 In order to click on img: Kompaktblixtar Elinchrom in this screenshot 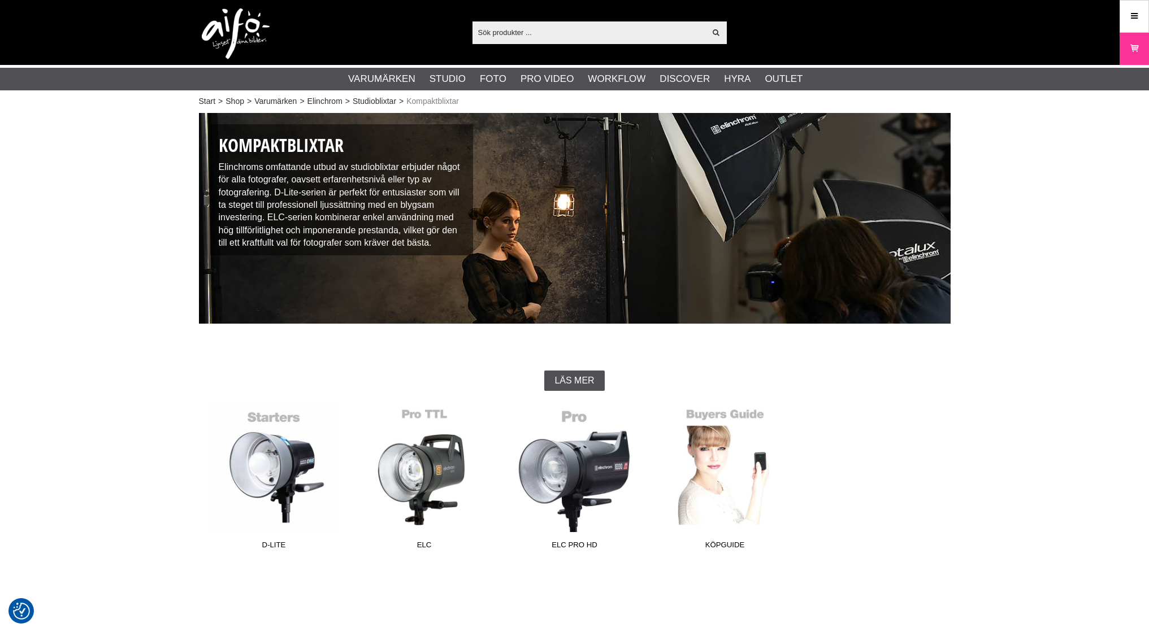, I will do `click(575, 218)`.